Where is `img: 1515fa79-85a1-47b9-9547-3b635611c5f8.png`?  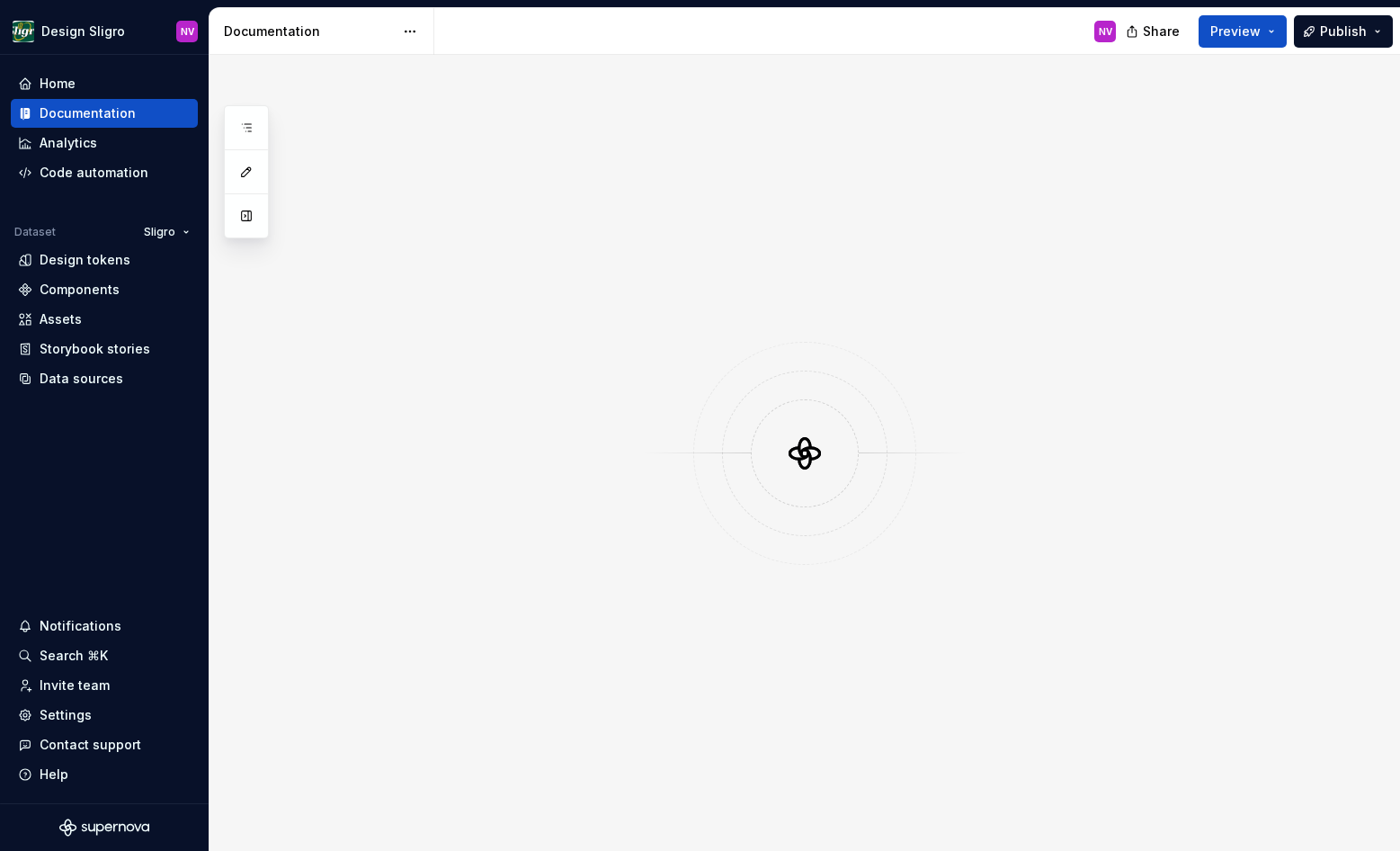
img: 1515fa79-85a1-47b9-9547-3b635611c5f8.png is located at coordinates (23, 32).